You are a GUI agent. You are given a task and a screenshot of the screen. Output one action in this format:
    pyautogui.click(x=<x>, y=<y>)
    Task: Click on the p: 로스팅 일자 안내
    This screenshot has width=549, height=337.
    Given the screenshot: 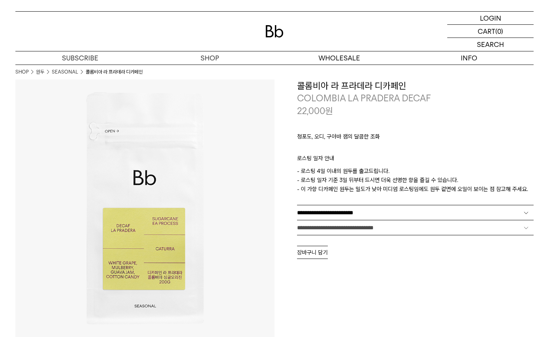 What is the action you would take?
    pyautogui.click(x=415, y=160)
    